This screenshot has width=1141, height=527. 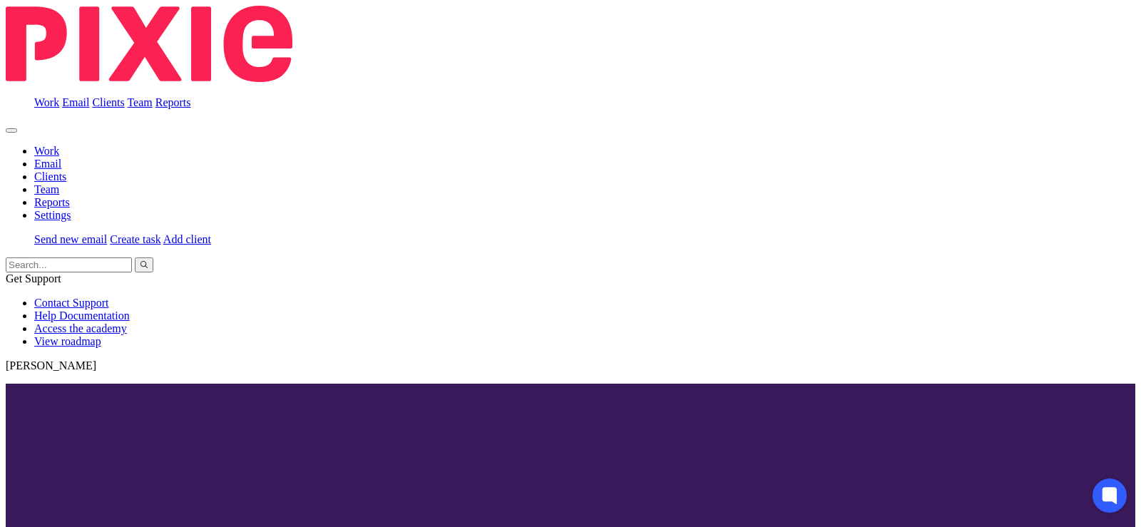 What do you see at coordinates (136, 239) in the screenshot?
I see `a: Create task` at bounding box center [136, 239].